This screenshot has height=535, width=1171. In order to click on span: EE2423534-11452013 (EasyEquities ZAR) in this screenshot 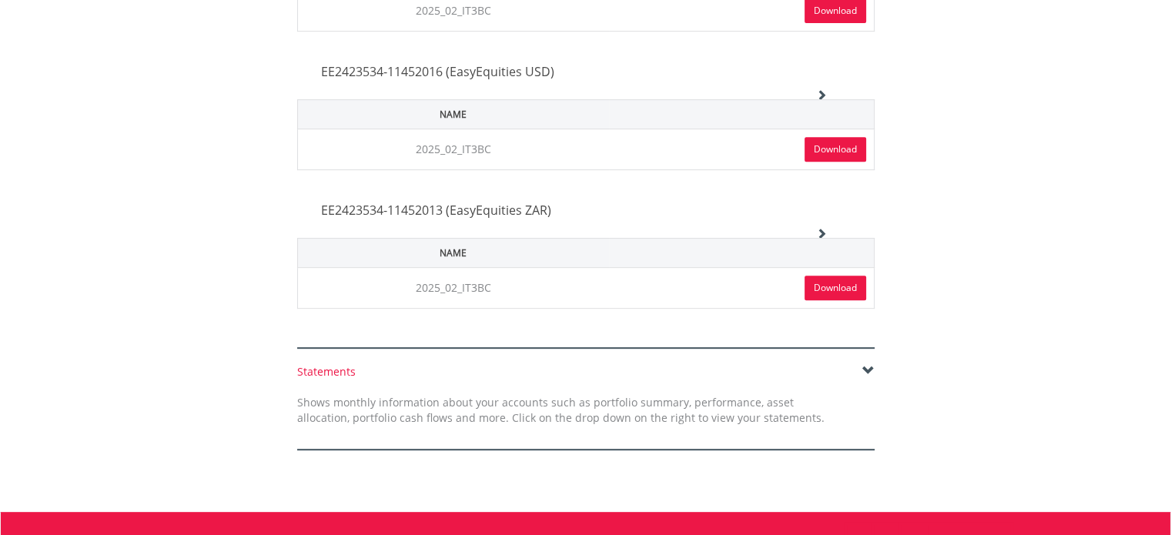, I will do `click(436, 210)`.